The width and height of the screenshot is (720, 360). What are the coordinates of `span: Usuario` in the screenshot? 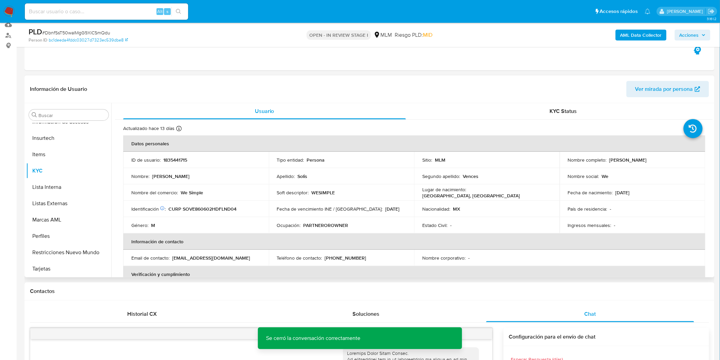 It's located at (264, 111).